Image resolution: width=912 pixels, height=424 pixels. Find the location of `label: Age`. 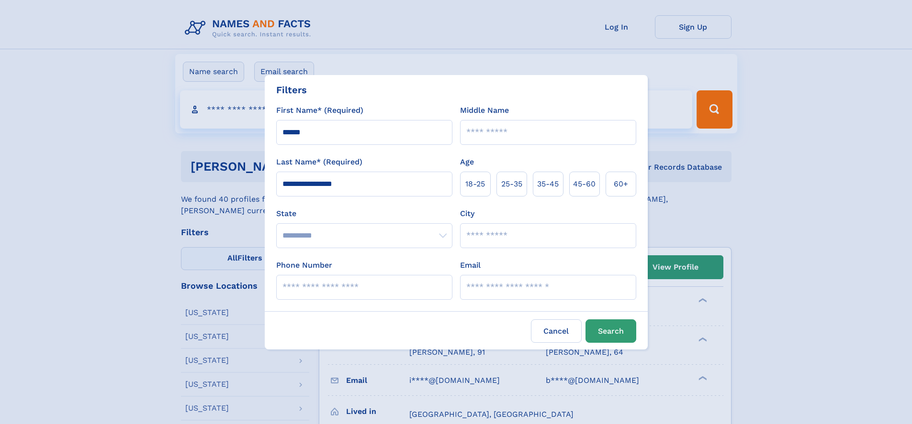

label: Age is located at coordinates (467, 162).